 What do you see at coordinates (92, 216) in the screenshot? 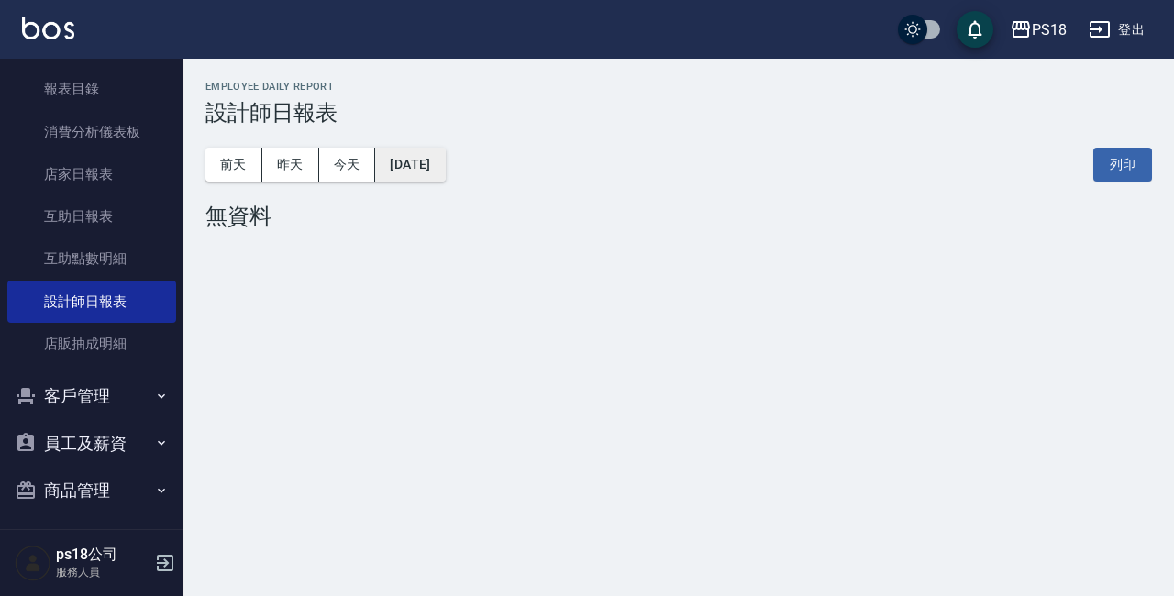
I see `a: 互助日報表` at bounding box center [92, 216].